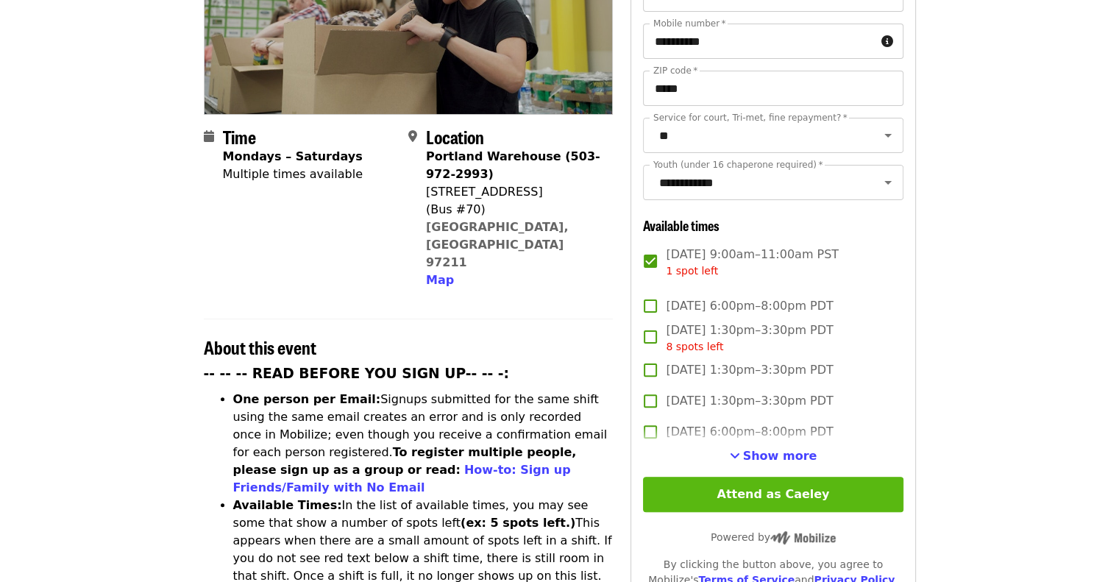  I want to click on label: ZIP code, so click(676, 71).